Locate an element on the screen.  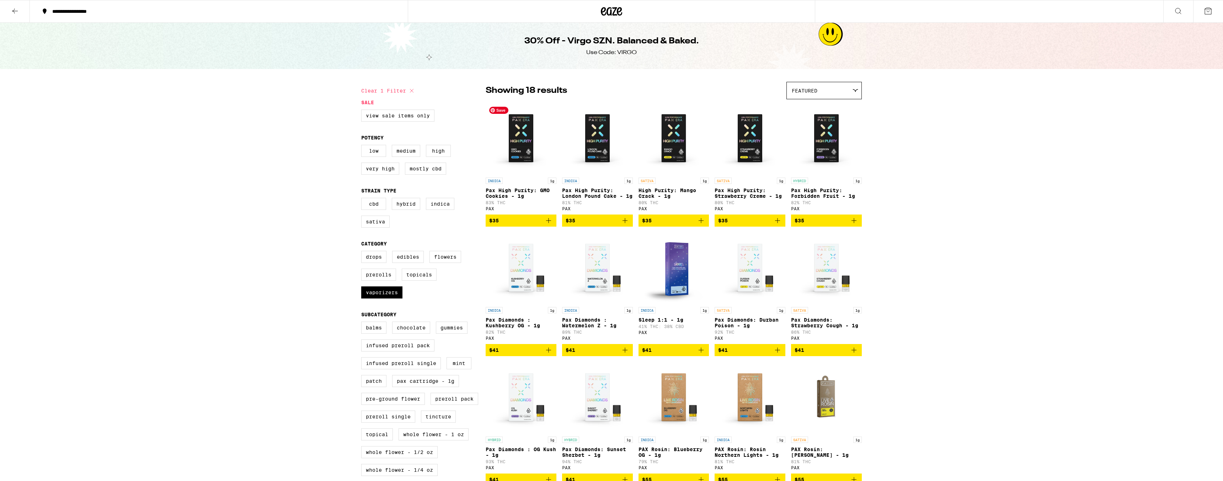
a: Open page for PAX Rosin: Rosin Northern Lights - 1g from PAX is located at coordinates (750, 417).